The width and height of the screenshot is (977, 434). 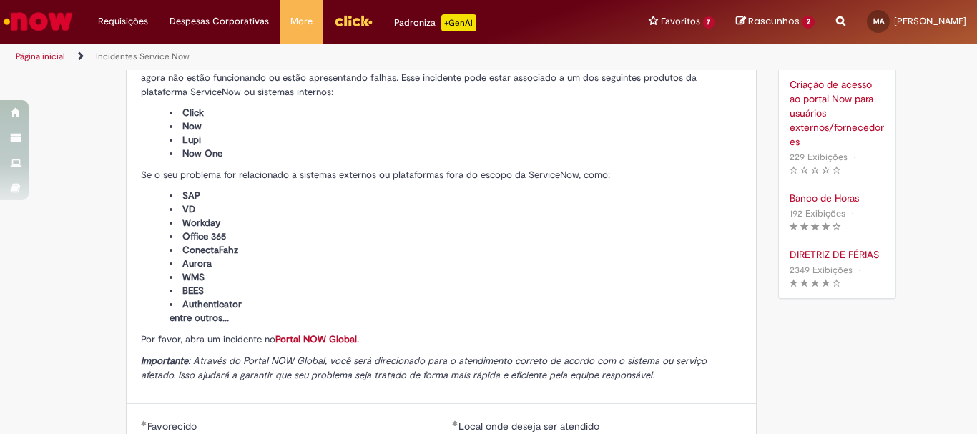 I want to click on span: WMS, so click(x=193, y=277).